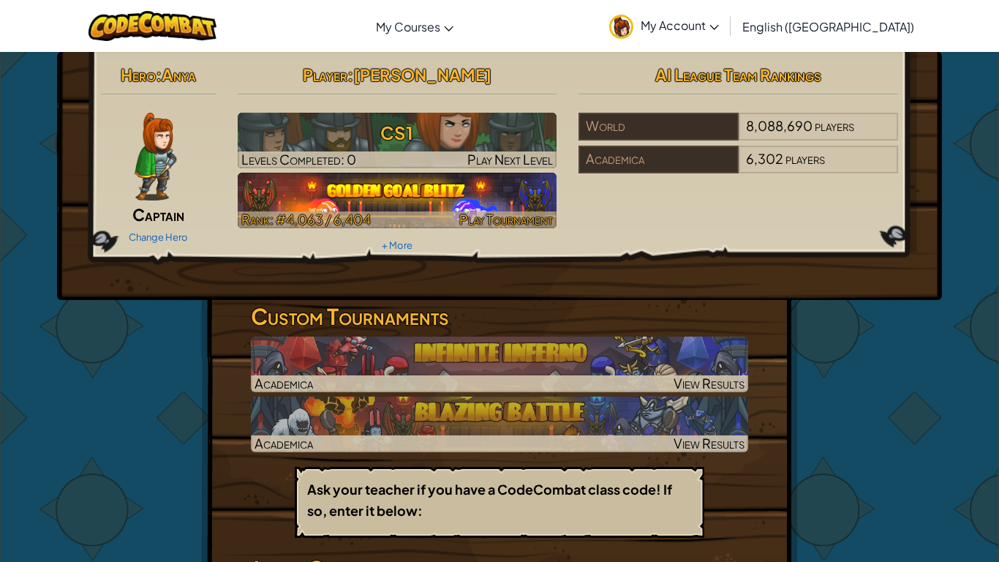 This screenshot has height=562, width=999. I want to click on span: Levels Completed: 0, so click(298, 159).